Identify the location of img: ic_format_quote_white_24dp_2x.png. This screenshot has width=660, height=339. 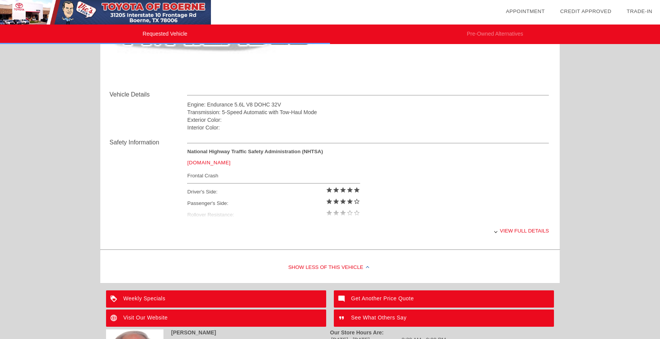
(342, 318).